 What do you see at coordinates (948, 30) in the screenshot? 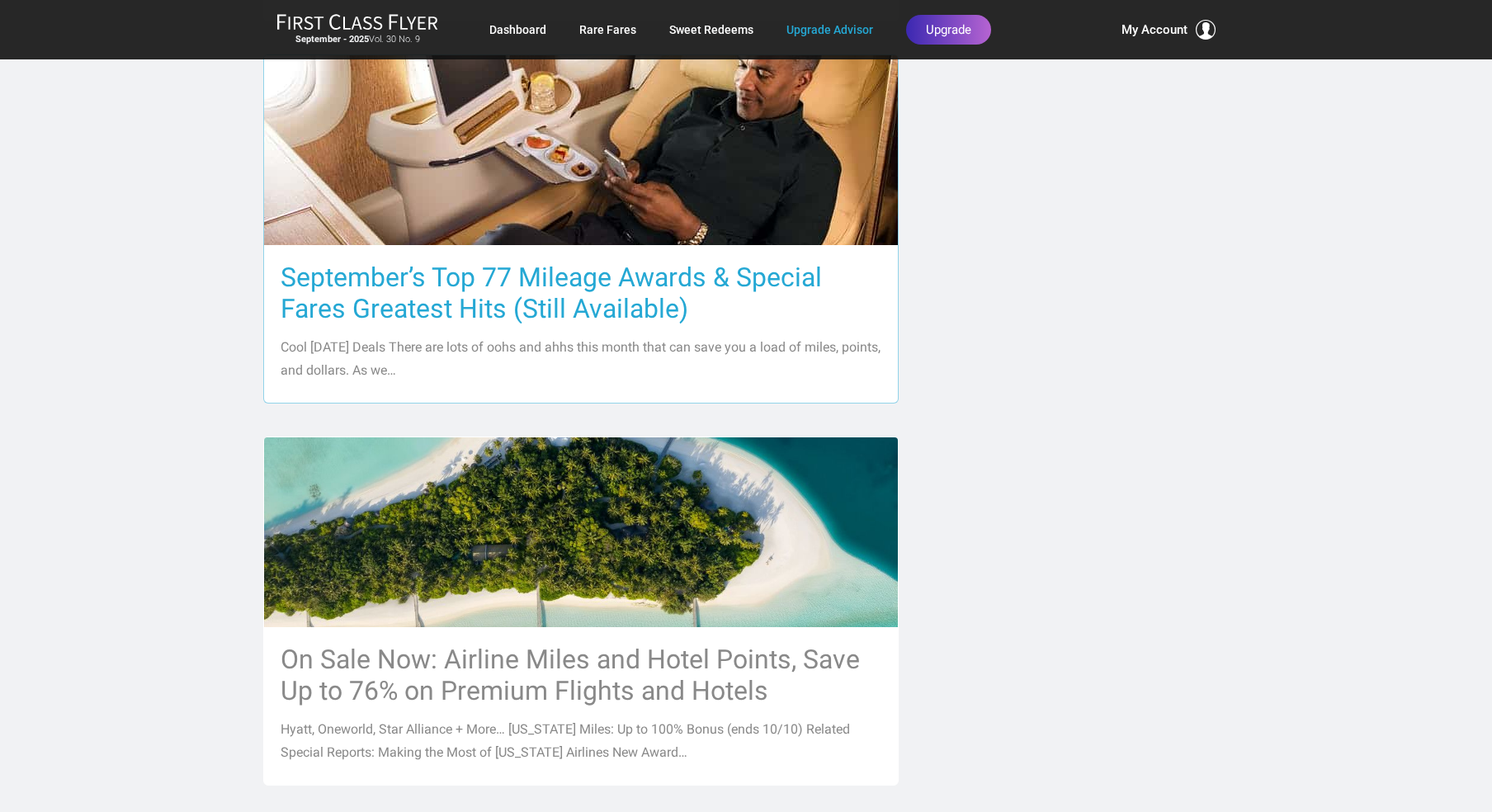
I see `a: Upgrade` at bounding box center [948, 30].